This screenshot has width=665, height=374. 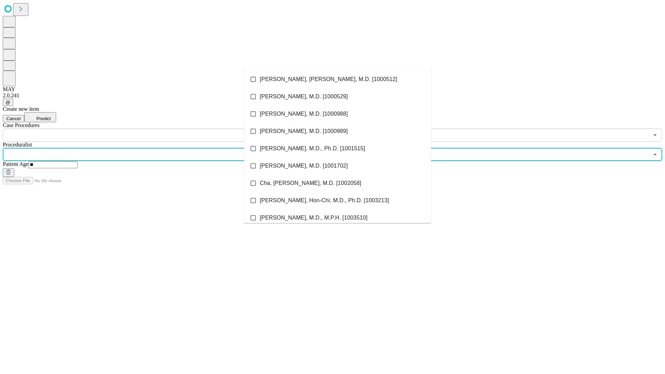 What do you see at coordinates (40, 117) in the screenshot?
I see `button: Predict` at bounding box center [40, 117].